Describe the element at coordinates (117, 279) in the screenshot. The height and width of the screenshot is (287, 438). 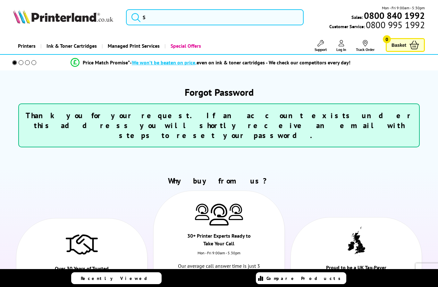
I see `span: Recently Viewed` at that location.